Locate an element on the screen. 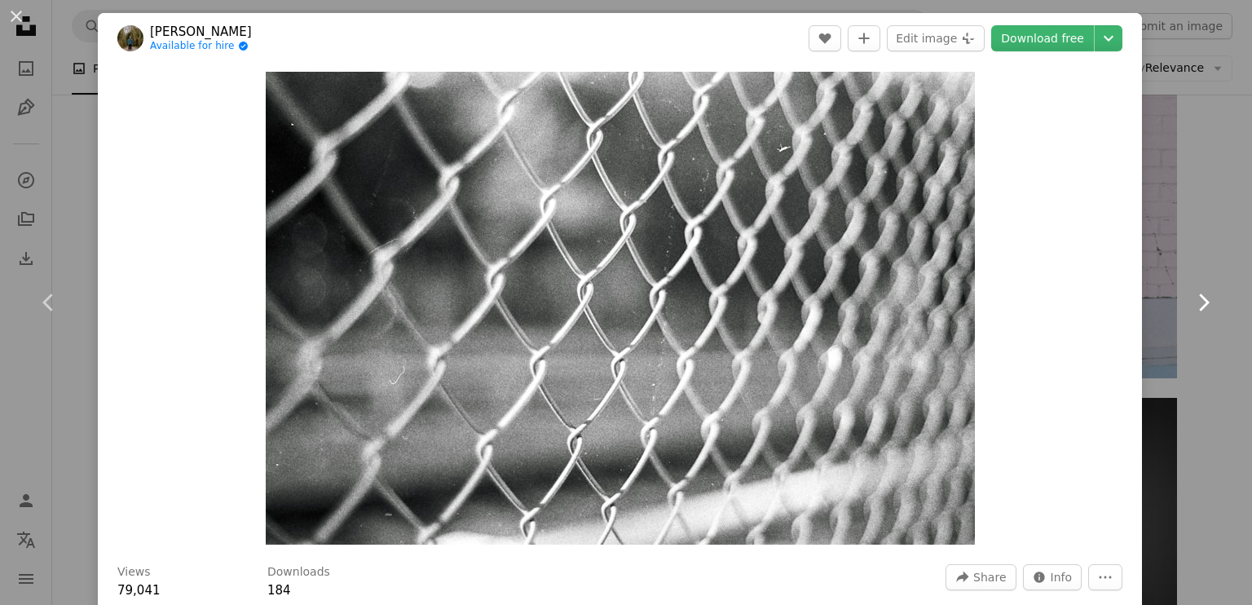 Image resolution: width=1252 pixels, height=605 pixels. h3: Views is located at coordinates (134, 572).